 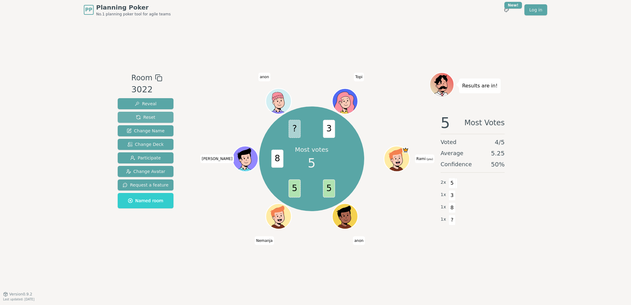 I want to click on span: (you), so click(x=429, y=159).